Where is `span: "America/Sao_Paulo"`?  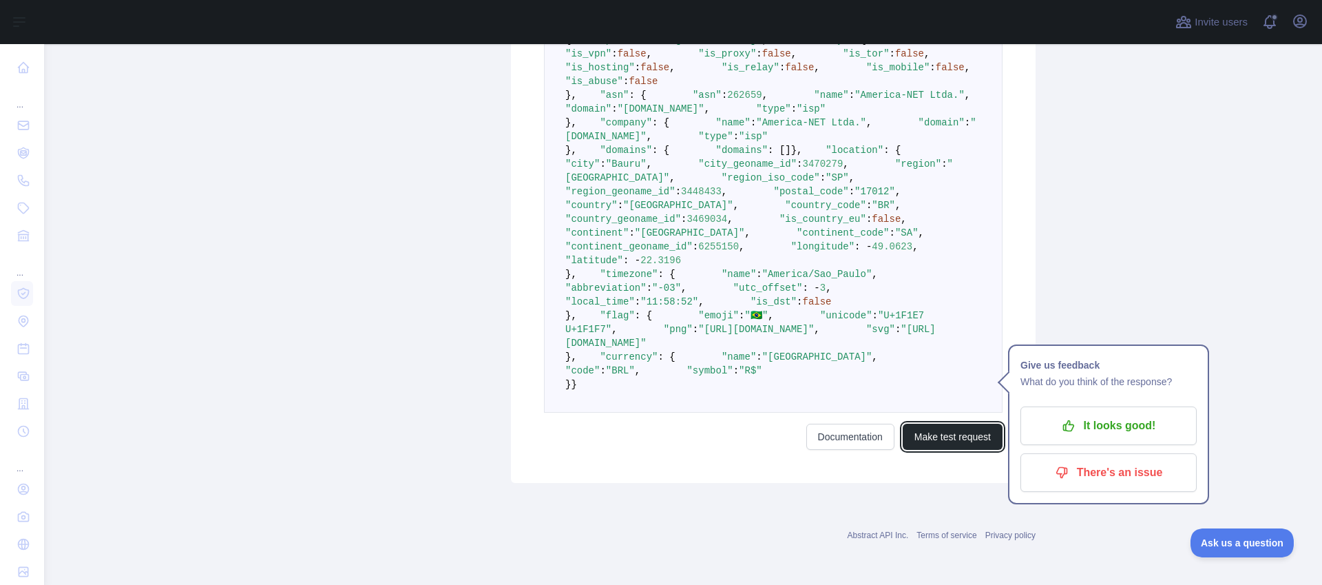 span: "America/Sao_Paulo" is located at coordinates (817, 274).